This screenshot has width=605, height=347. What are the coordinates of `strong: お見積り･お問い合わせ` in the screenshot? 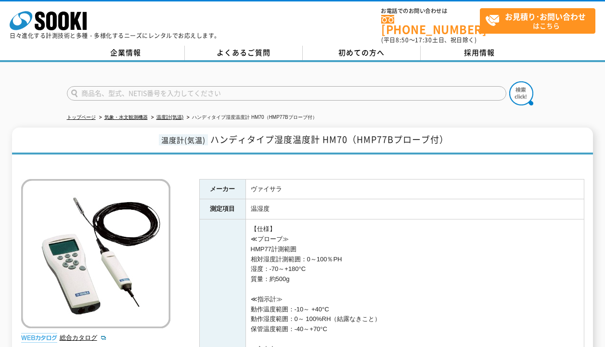 It's located at (545, 16).